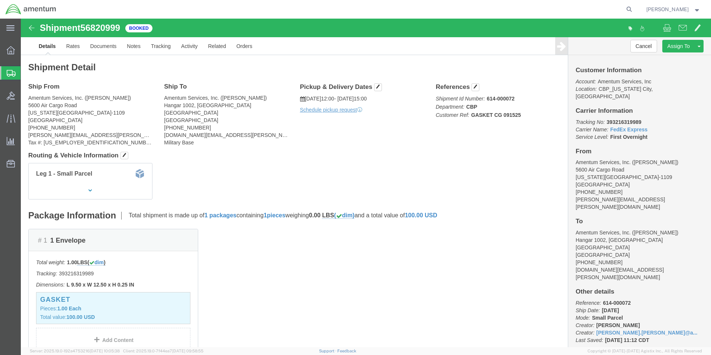 This screenshot has height=355, width=711. Describe the element at coordinates (328, 351) in the screenshot. I see `a: Support` at that location.